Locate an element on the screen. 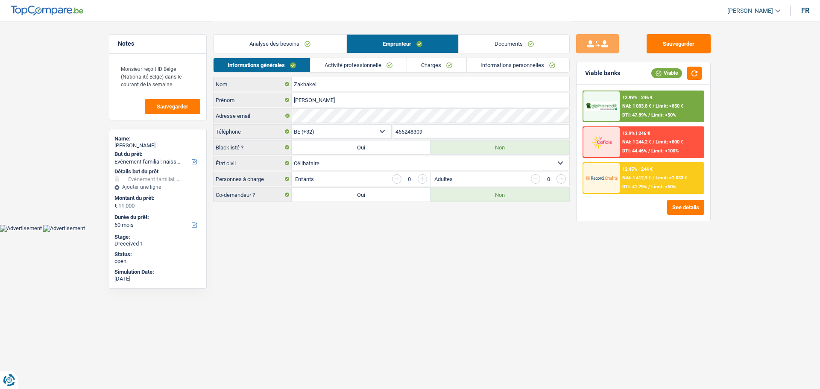  div: 12.99% | 246 € is located at coordinates (637, 97).